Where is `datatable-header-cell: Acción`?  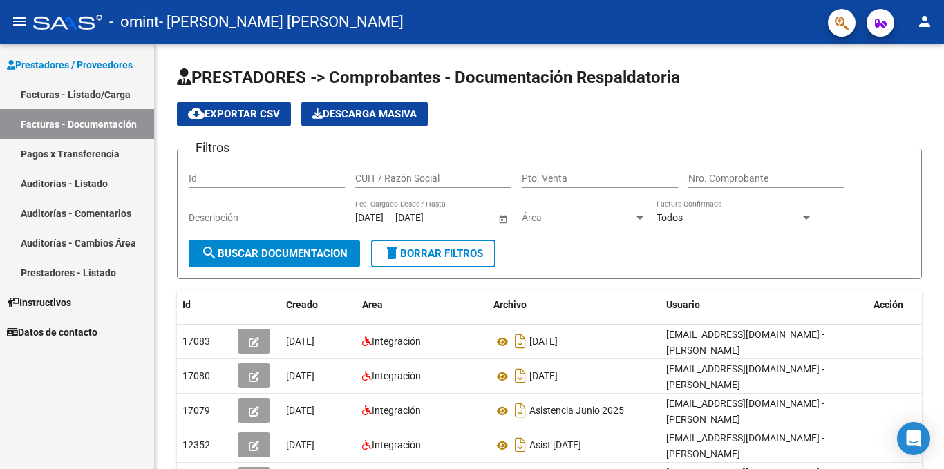 datatable-header-cell: Acción is located at coordinates (903, 305).